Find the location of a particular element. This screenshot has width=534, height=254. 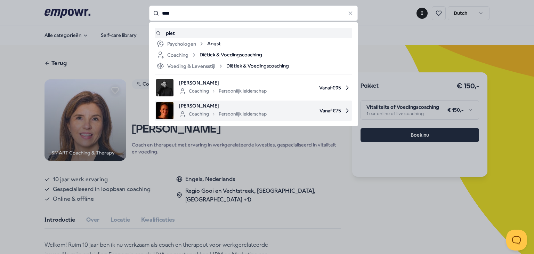

input: Search for products, categories or subcategories is located at coordinates (253, 13).